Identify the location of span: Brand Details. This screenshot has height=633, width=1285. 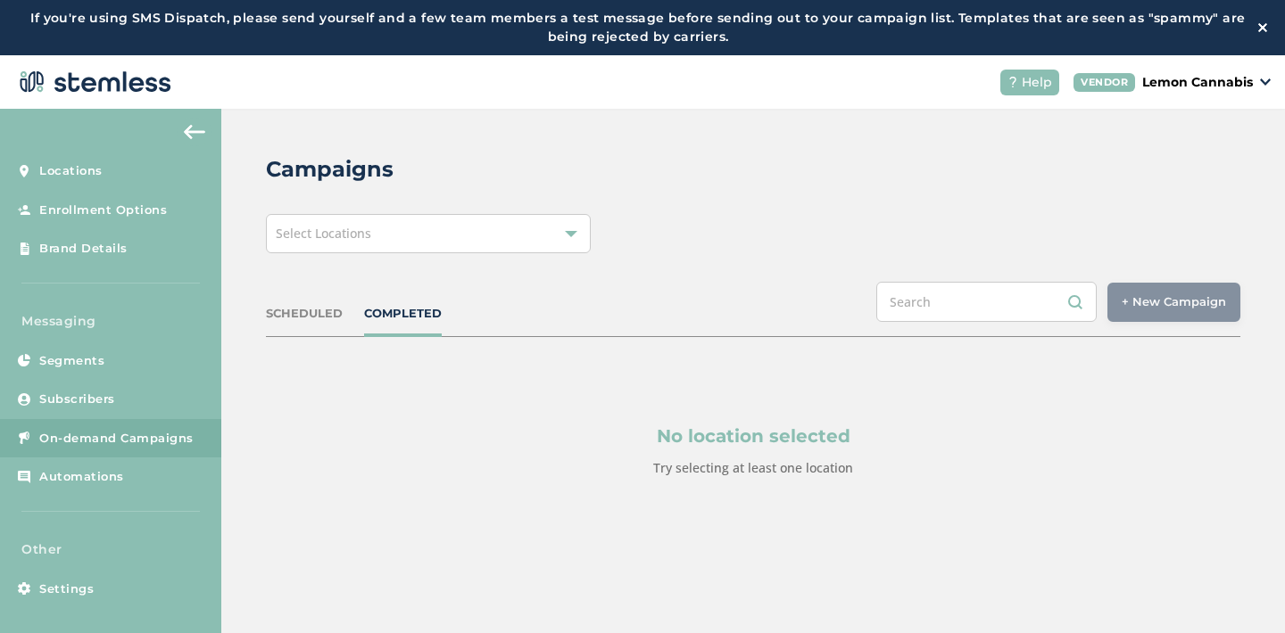
(83, 249).